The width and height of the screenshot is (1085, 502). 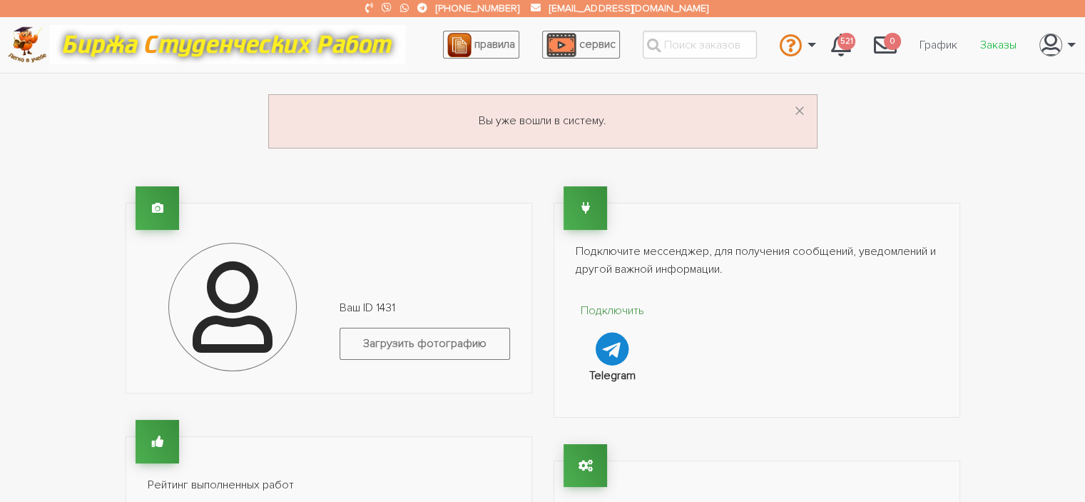 I want to click on a: Заказы, so click(x=998, y=45).